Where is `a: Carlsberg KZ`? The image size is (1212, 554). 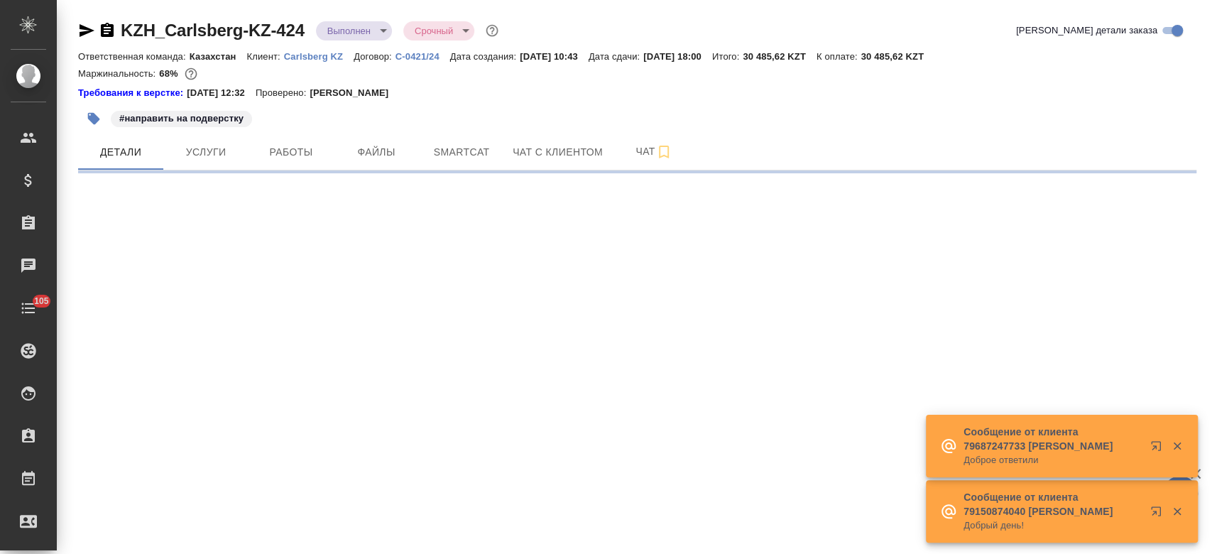 a: Carlsberg KZ is located at coordinates (319, 55).